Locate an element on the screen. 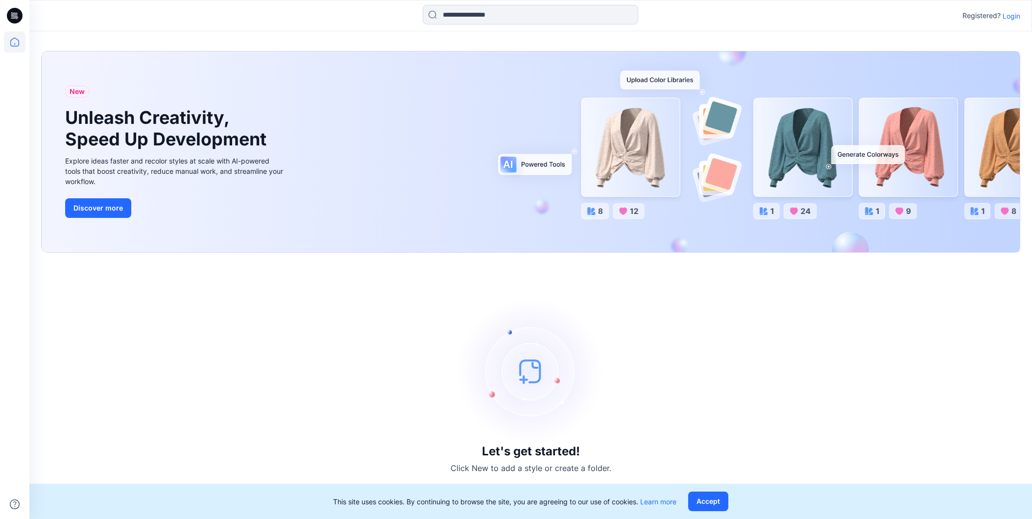 This screenshot has width=1032, height=519. h3: Let's get started! is located at coordinates (531, 451).